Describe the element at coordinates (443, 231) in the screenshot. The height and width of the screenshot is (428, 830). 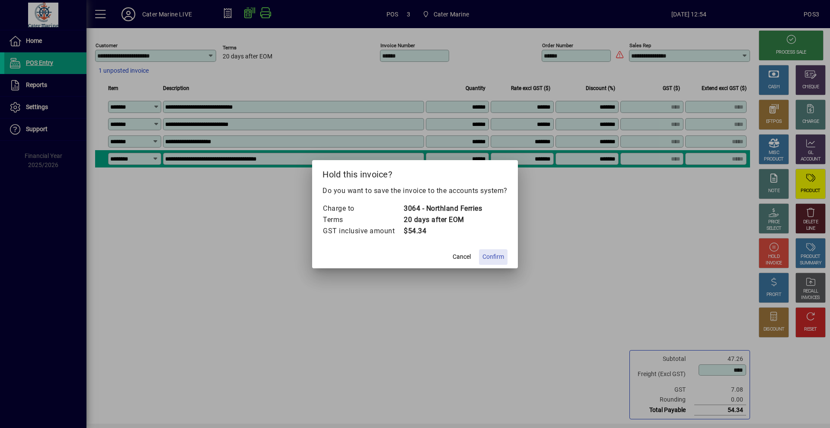
I see `td: $54.34` at that location.